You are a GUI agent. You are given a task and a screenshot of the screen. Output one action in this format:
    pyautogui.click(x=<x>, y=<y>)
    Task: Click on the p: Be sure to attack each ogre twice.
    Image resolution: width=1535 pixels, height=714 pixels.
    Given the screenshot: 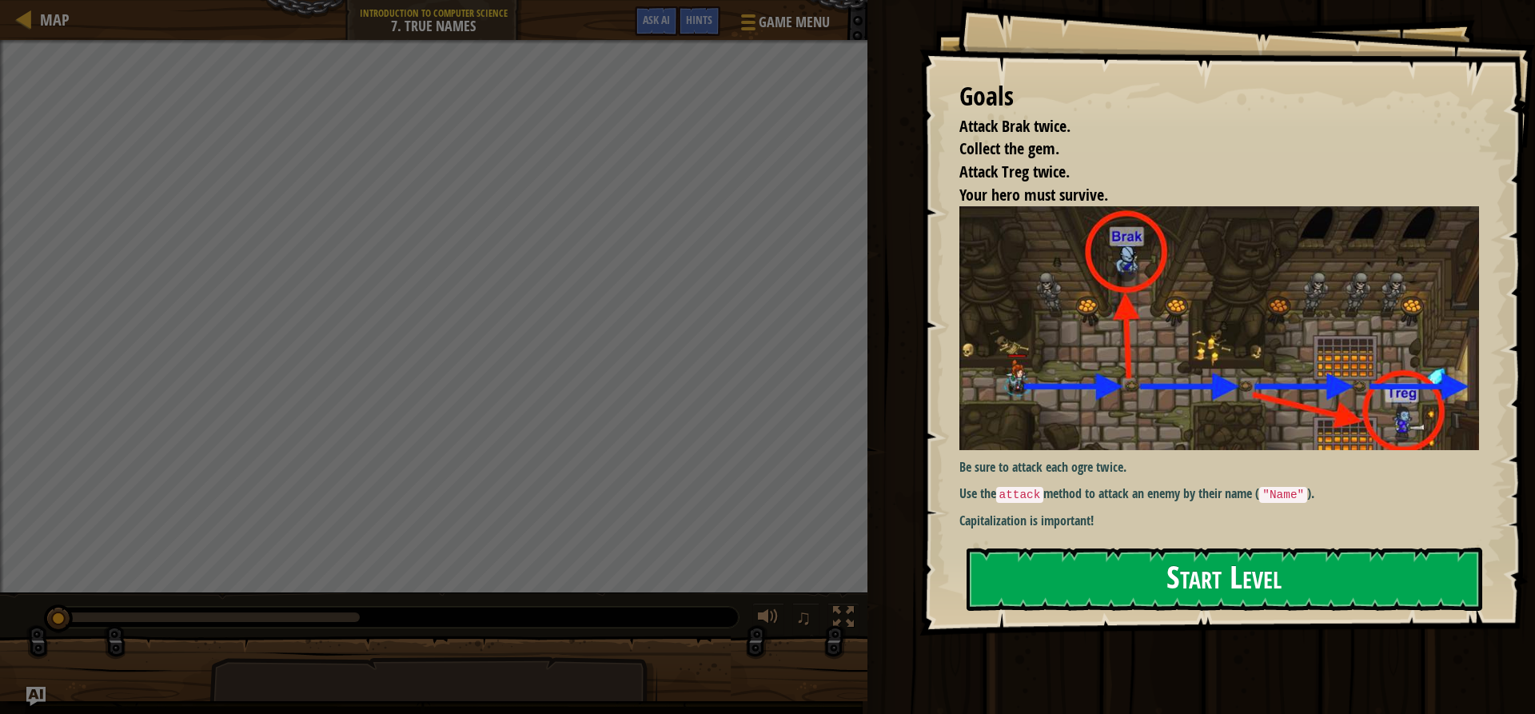 What is the action you would take?
    pyautogui.click(x=1225, y=467)
    